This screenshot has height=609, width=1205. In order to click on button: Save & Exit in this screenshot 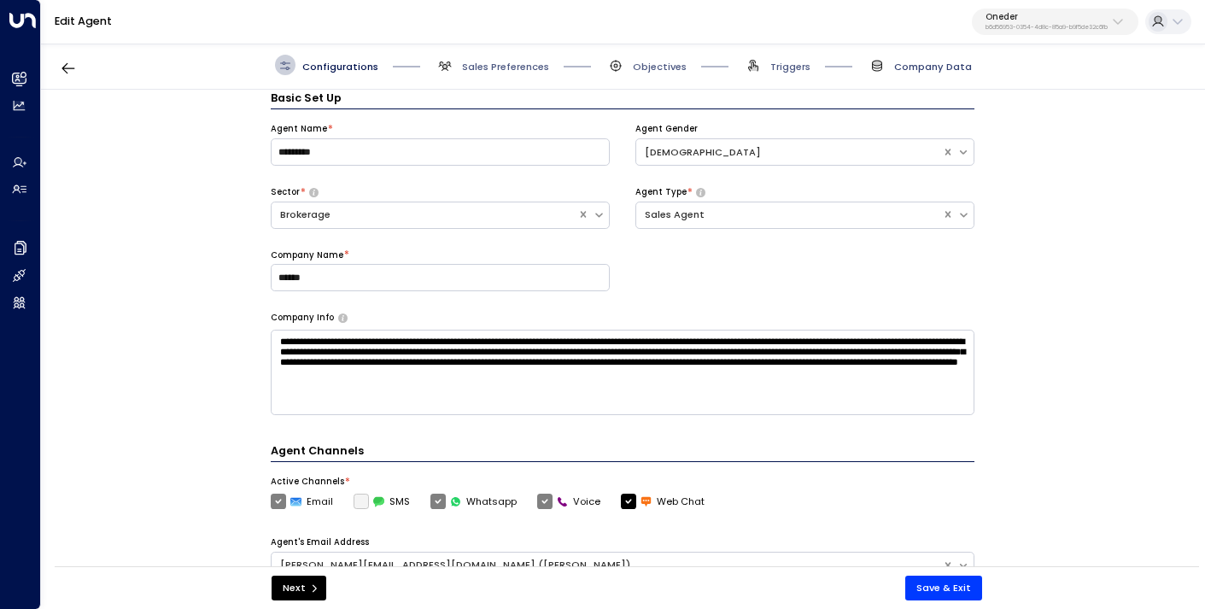, I will do `click(944, 588)`.